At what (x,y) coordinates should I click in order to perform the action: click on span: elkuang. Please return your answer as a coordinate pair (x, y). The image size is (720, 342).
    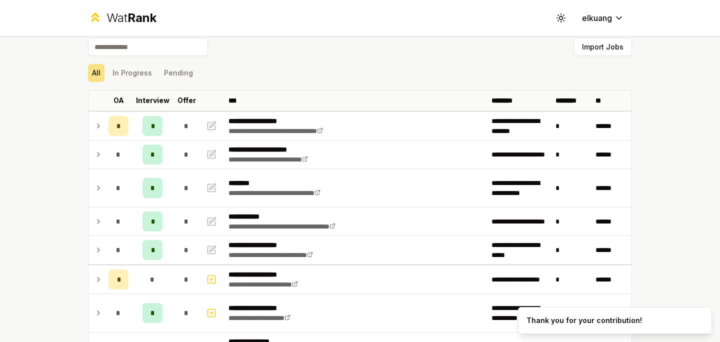
    Looking at the image, I should click on (597, 18).